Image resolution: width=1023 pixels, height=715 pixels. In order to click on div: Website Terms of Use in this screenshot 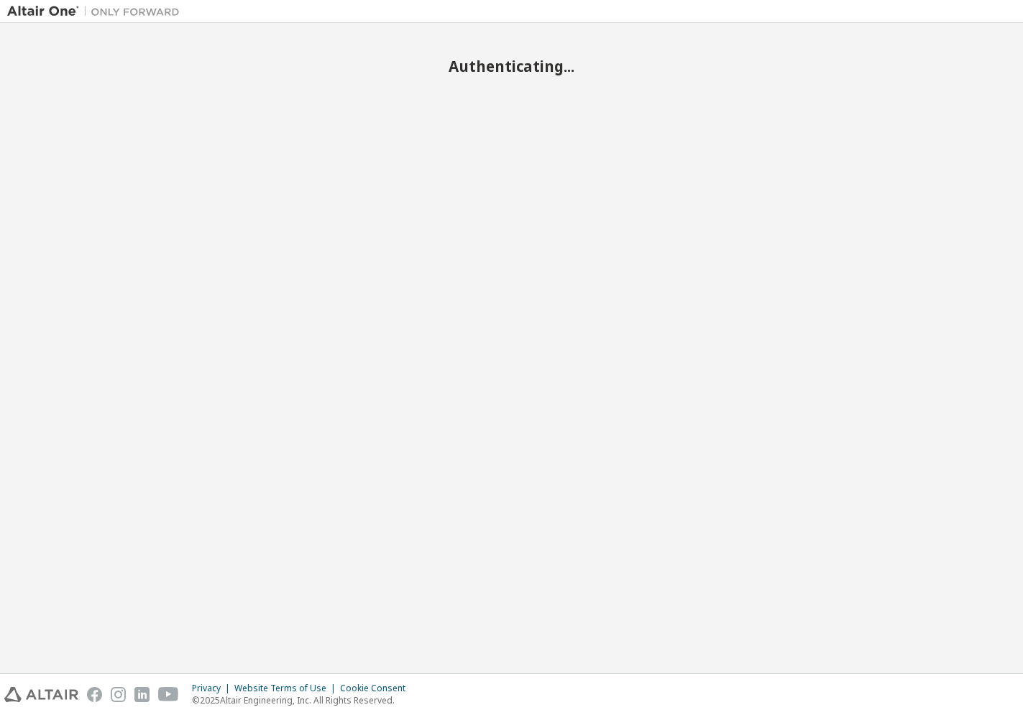, I will do `click(287, 689)`.